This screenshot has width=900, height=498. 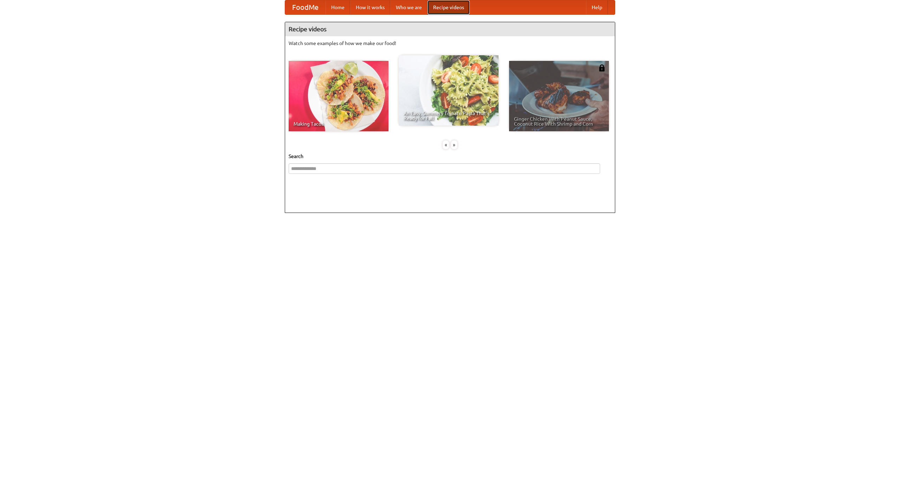 What do you see at coordinates (450, 43) in the screenshot?
I see `p: Watch some examples of how we make our food!` at bounding box center [450, 43].